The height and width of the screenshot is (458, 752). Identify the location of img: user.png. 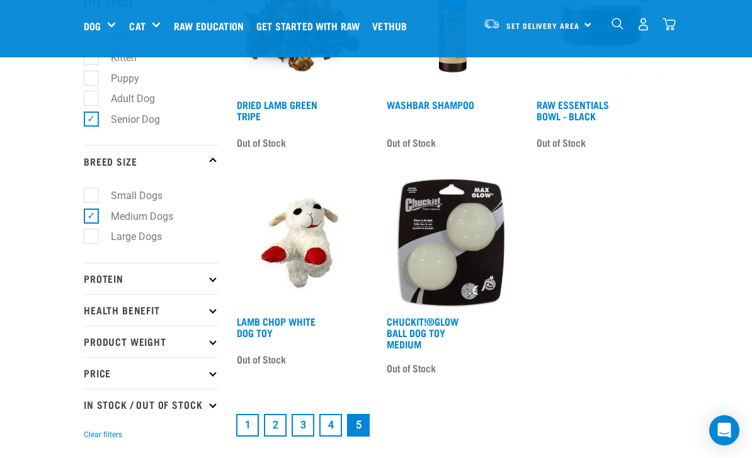
(643, 24).